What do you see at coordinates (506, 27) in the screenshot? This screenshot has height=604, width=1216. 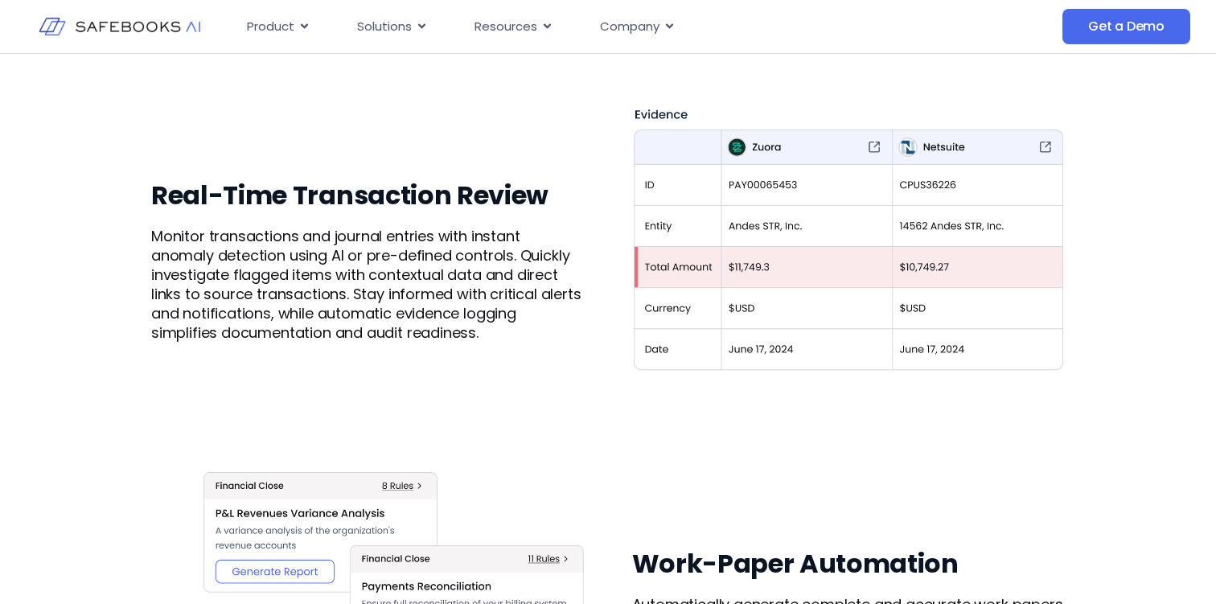 I see `span: Resources` at bounding box center [506, 27].